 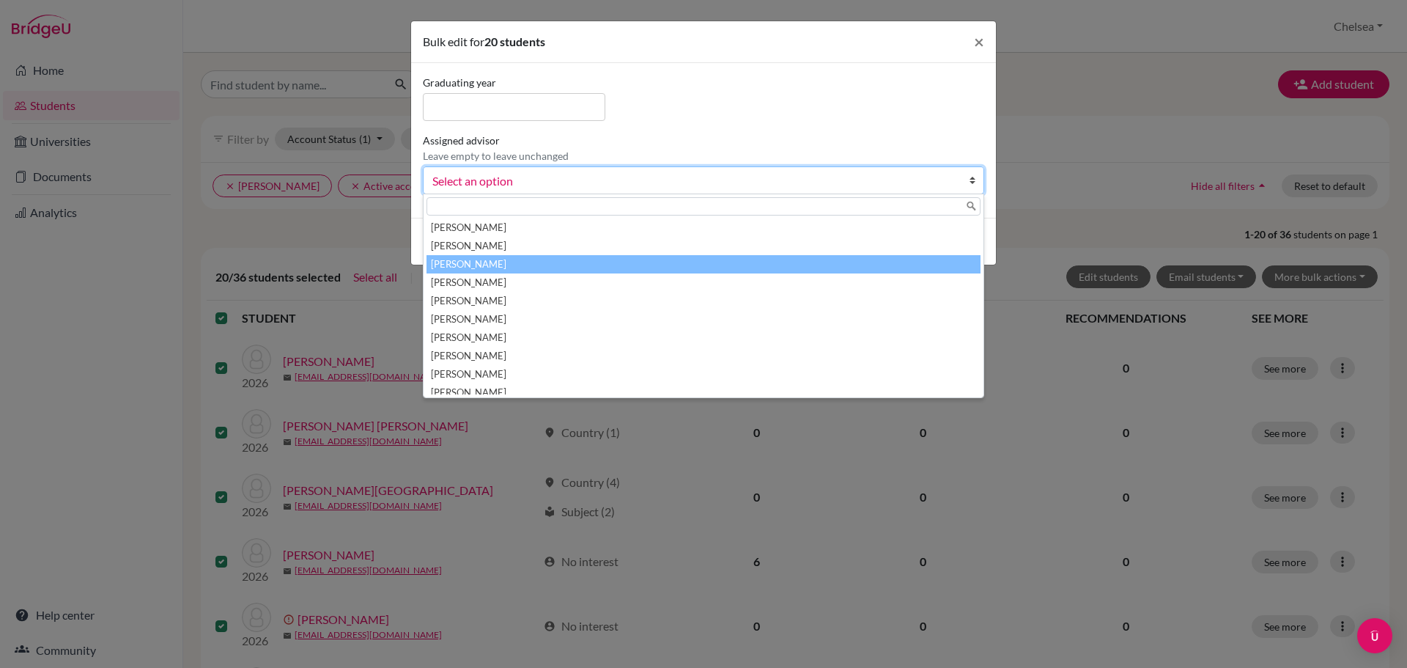 What do you see at coordinates (979, 42) in the screenshot?
I see `button: Close` at bounding box center [979, 42].